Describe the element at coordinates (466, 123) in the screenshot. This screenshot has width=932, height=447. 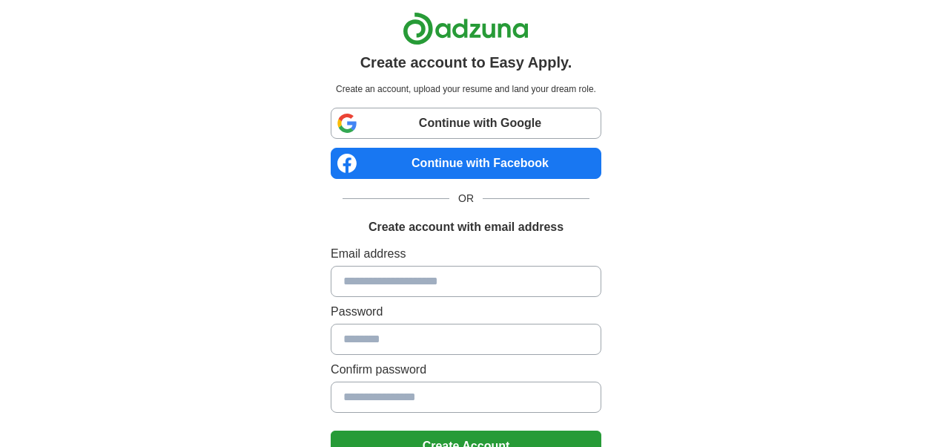
I see `a: Continue with Google` at that location.